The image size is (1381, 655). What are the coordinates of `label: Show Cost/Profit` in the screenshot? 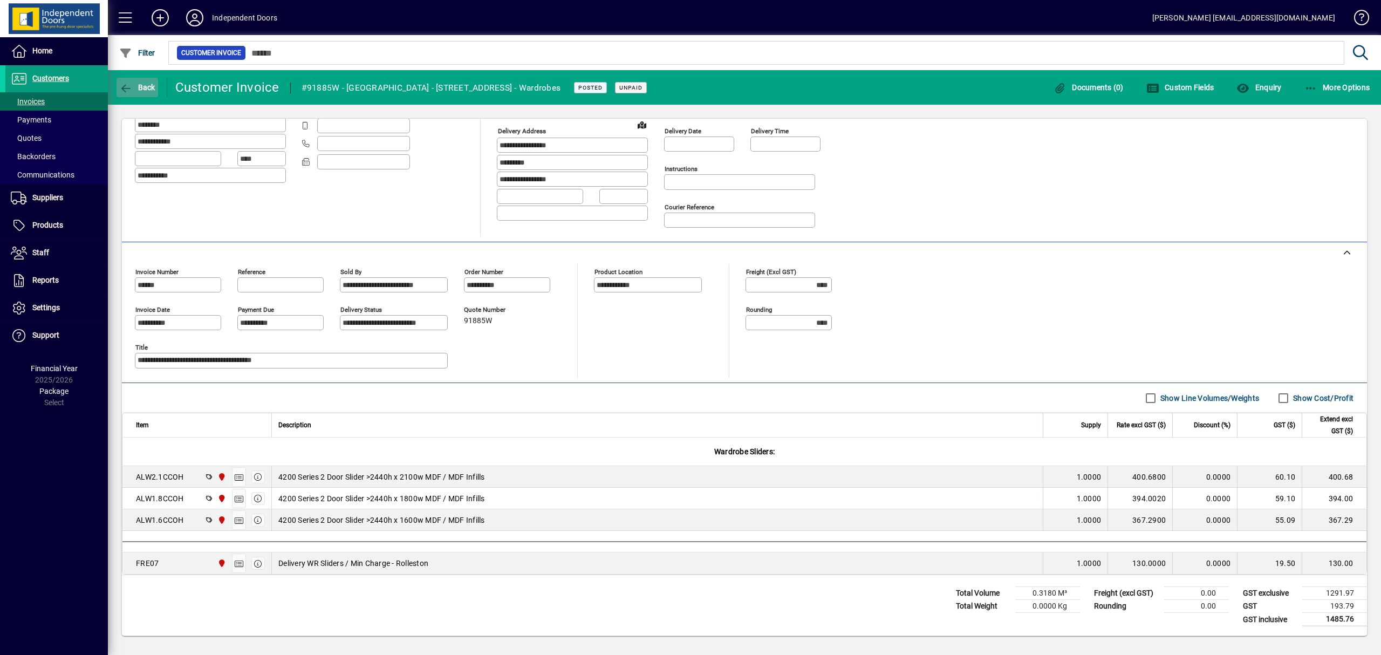 It's located at (1322, 398).